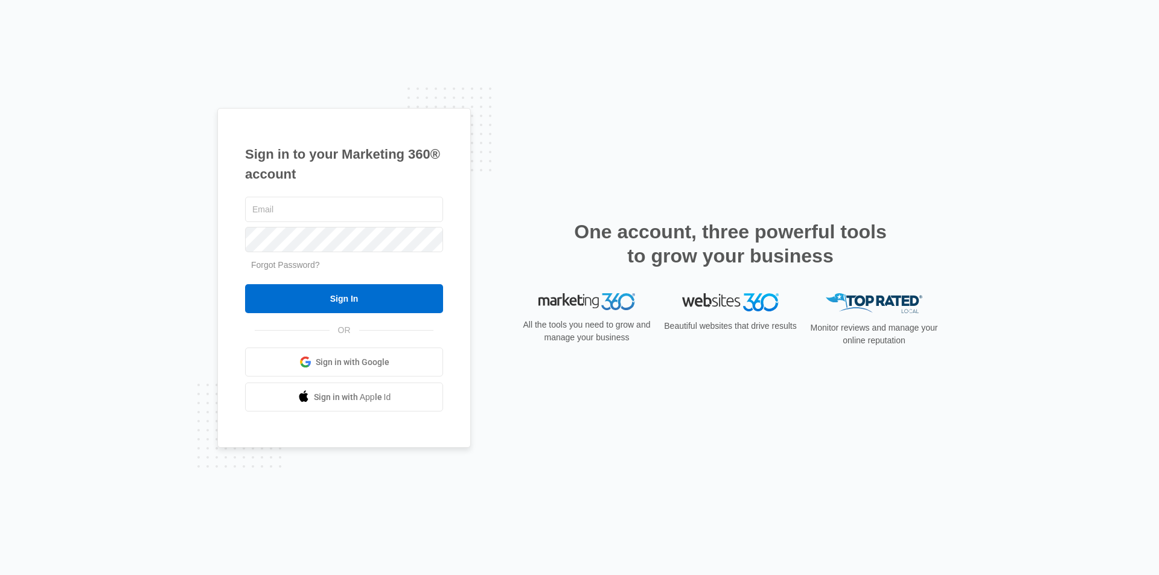  What do you see at coordinates (285, 265) in the screenshot?
I see `a: Forgot Password?` at bounding box center [285, 265].